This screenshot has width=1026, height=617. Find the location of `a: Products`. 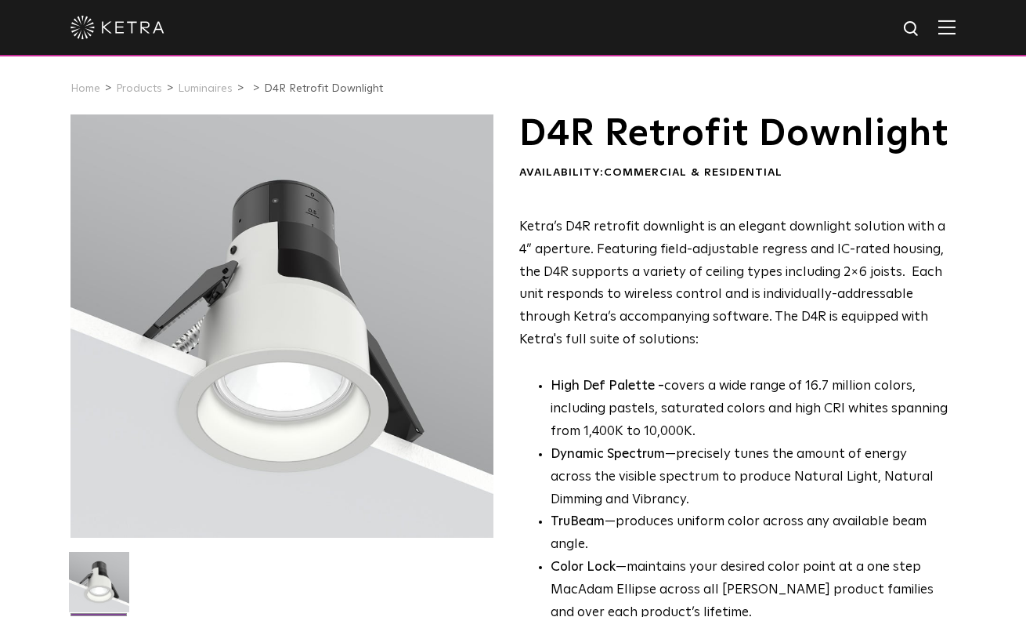

a: Products is located at coordinates (139, 89).